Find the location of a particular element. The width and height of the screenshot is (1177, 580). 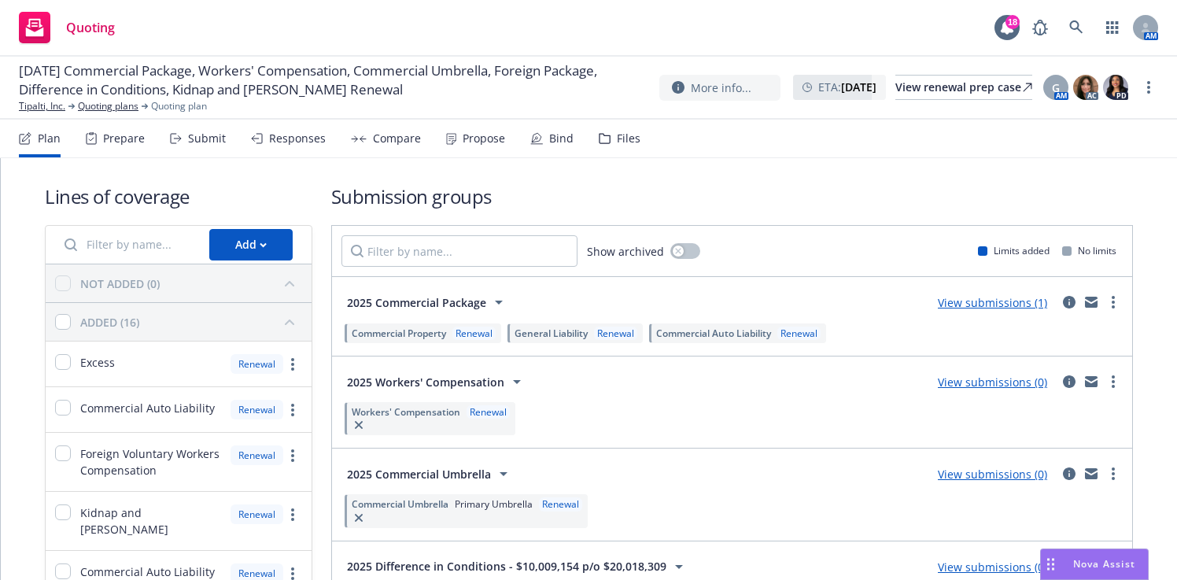

span: Primary Umbrella is located at coordinates (493, 503).